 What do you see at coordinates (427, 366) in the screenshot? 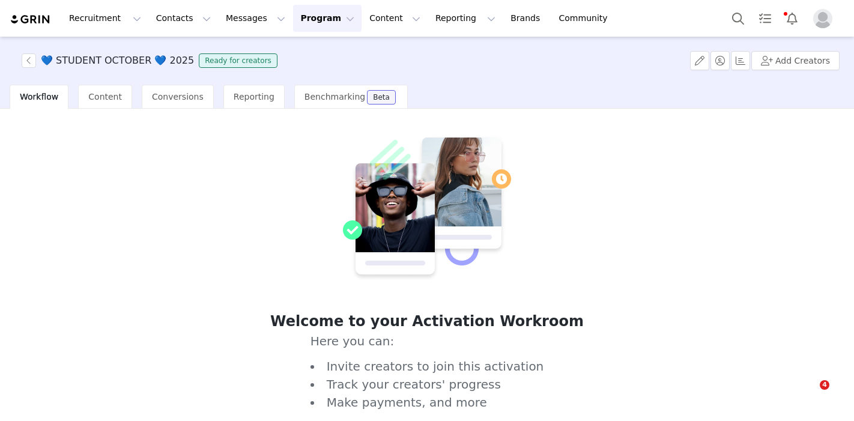
I see `li: Invite creators to join this activation` at bounding box center [427, 366].